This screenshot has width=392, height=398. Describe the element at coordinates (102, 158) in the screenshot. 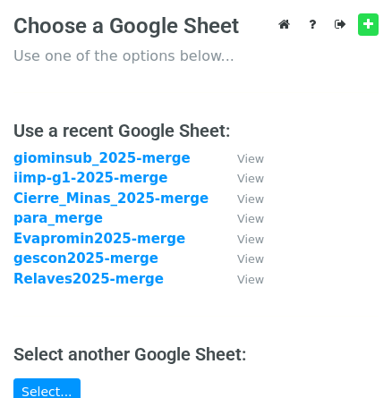

I see `a: giominsub_2025-merge` at that location.